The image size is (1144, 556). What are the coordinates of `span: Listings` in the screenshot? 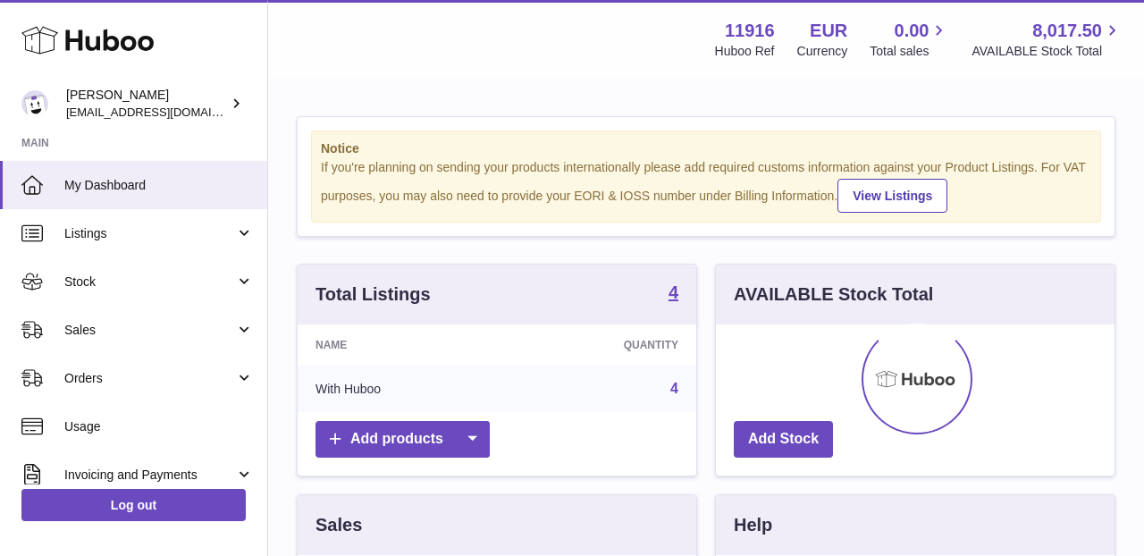 It's located at (149, 233).